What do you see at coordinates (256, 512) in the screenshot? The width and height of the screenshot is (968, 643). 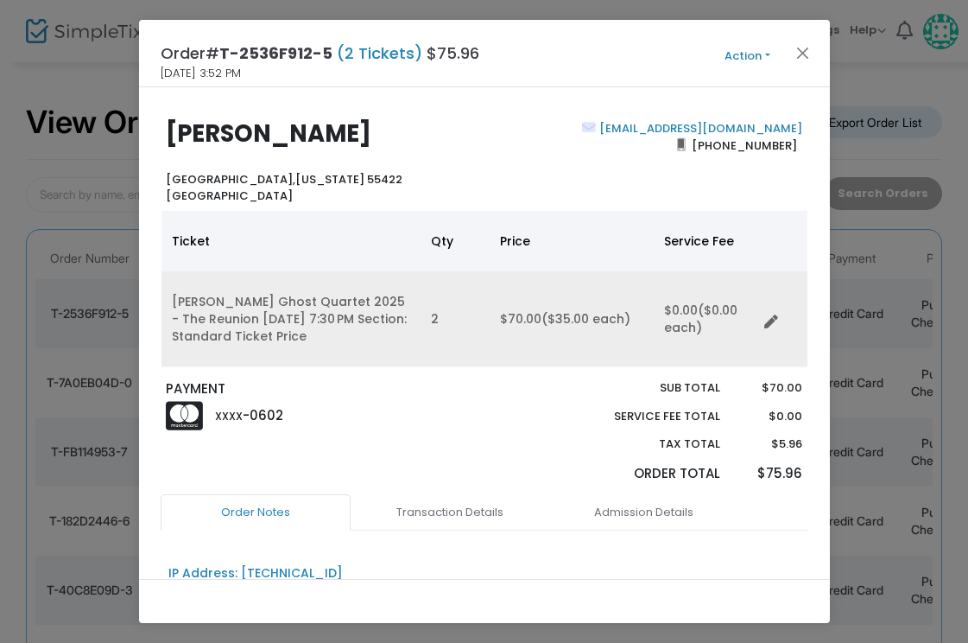 I see `a: Order Notes` at bounding box center [256, 512].